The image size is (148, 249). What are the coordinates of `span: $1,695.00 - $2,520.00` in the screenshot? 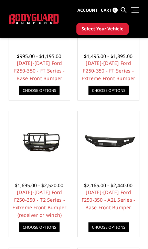 It's located at (39, 185).